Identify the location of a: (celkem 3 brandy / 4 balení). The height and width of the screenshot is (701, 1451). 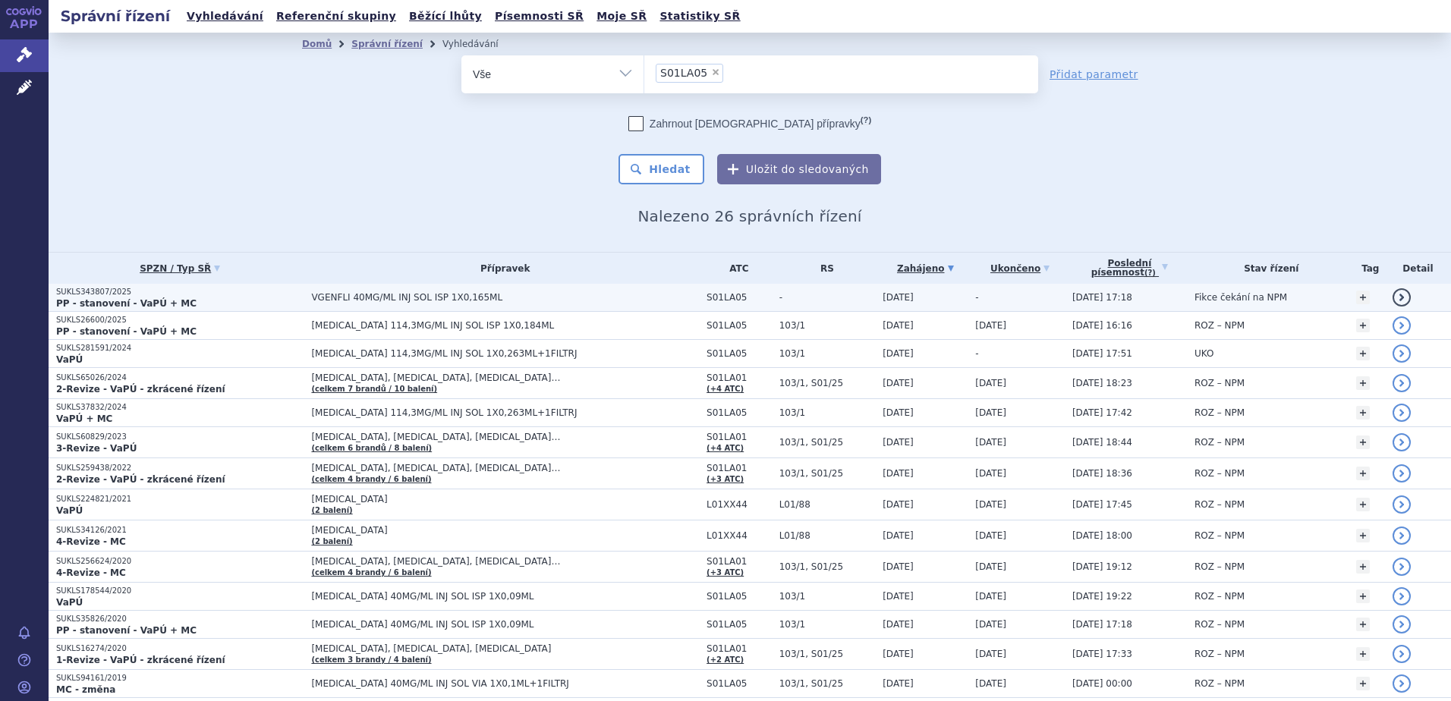
(371, 659).